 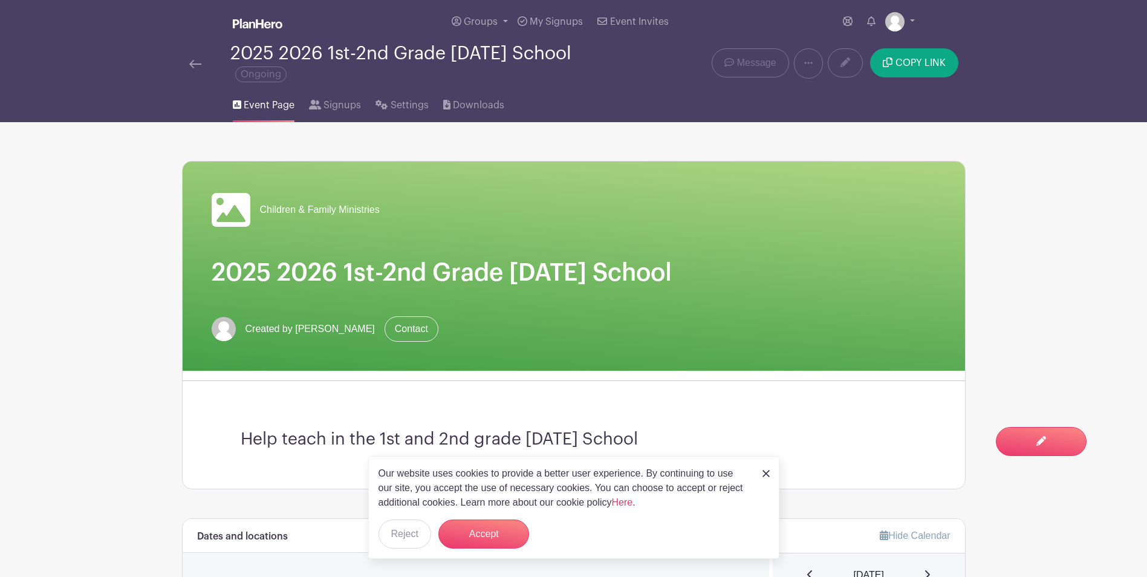 I want to click on span: Event Page, so click(x=269, y=105).